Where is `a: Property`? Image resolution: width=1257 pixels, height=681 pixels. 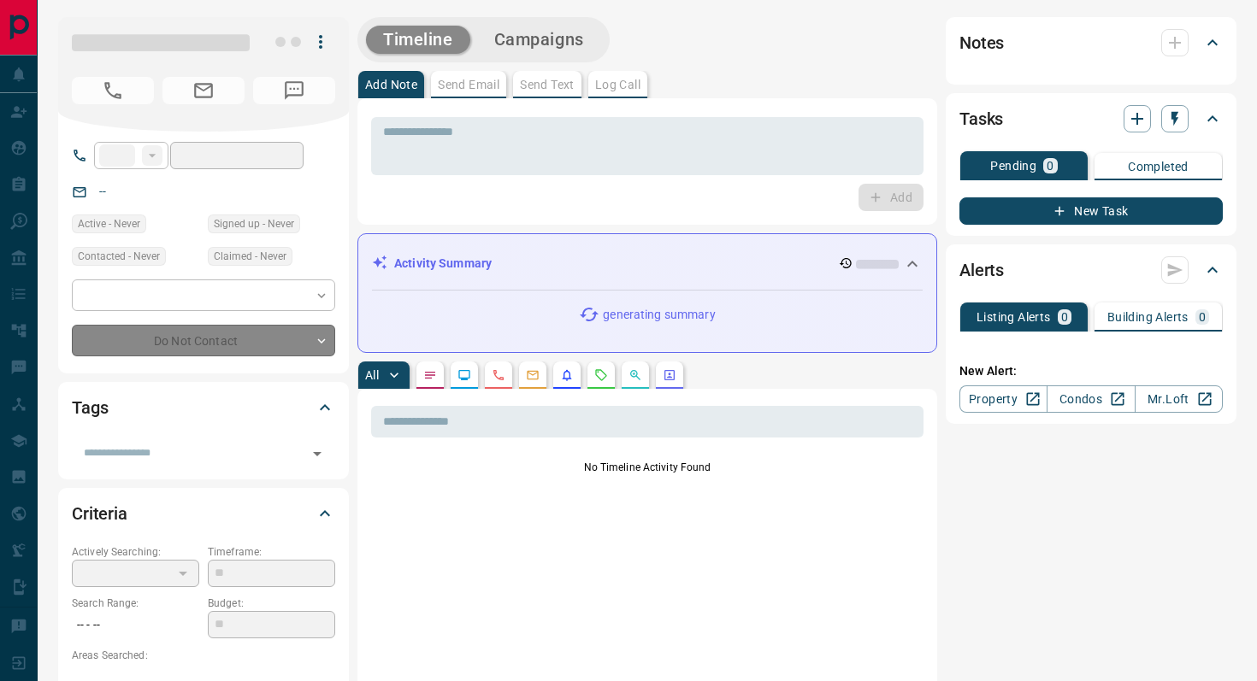
a: Property is located at coordinates (1003, 399).